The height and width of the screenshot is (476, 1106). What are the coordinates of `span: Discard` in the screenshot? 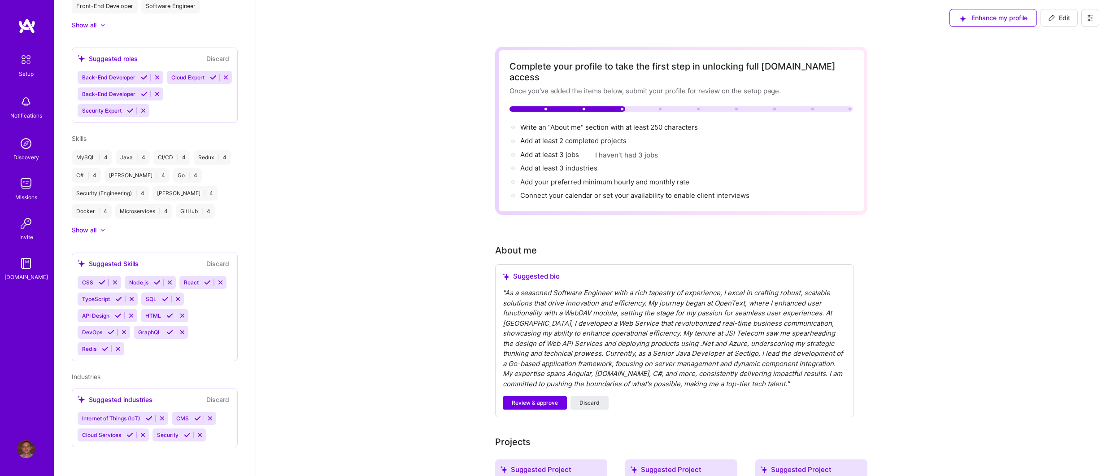 It's located at (589, 403).